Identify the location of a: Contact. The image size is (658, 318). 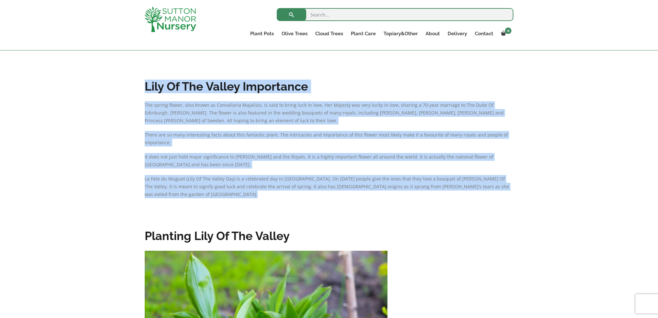
(483, 34).